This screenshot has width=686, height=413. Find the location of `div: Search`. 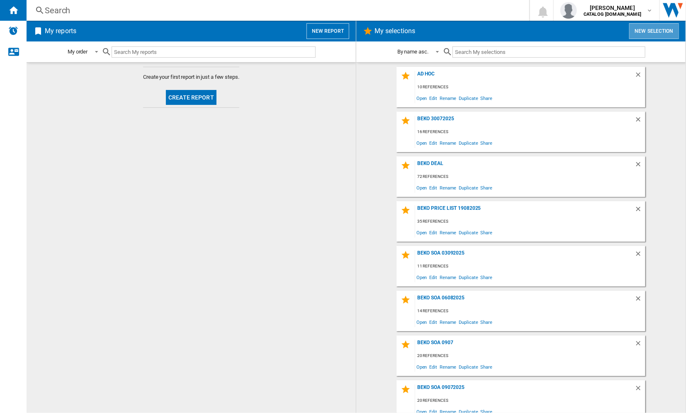

div: Search is located at coordinates (276, 10).